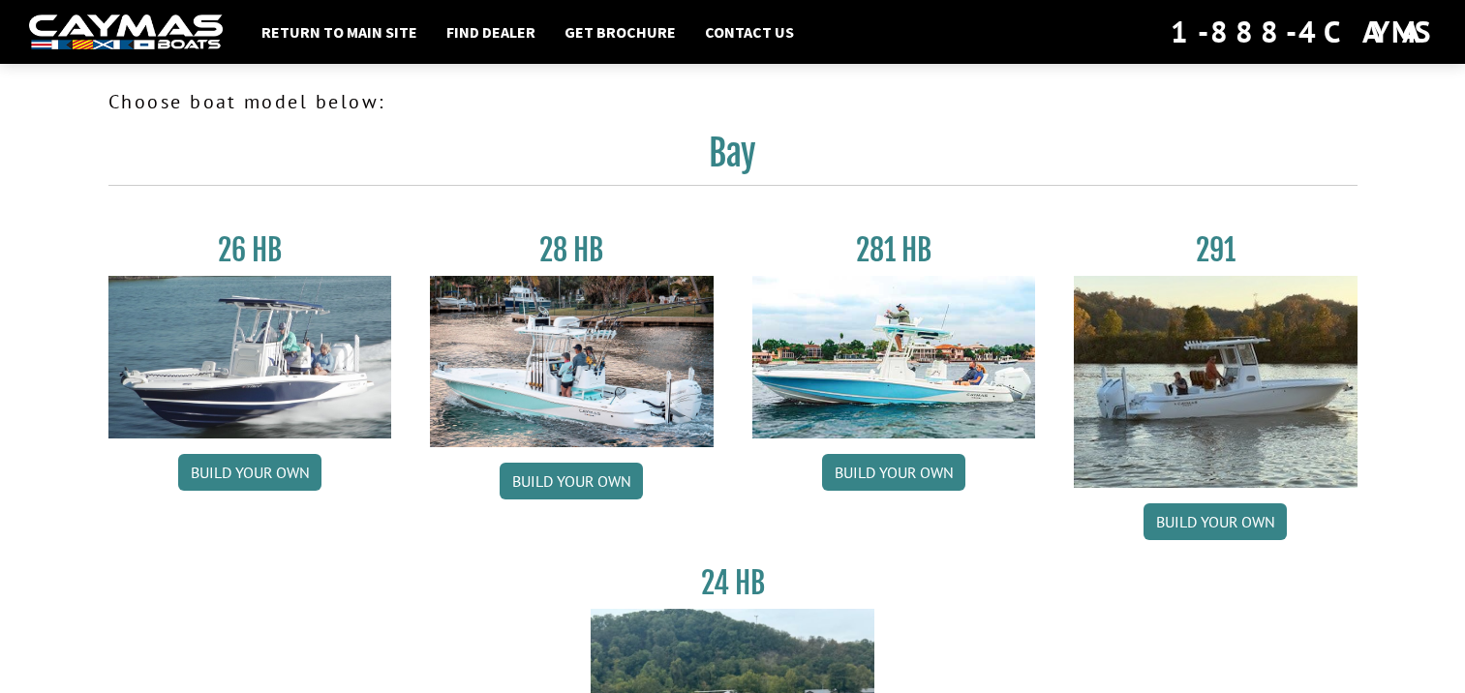  I want to click on h2: Bay, so click(733, 159).